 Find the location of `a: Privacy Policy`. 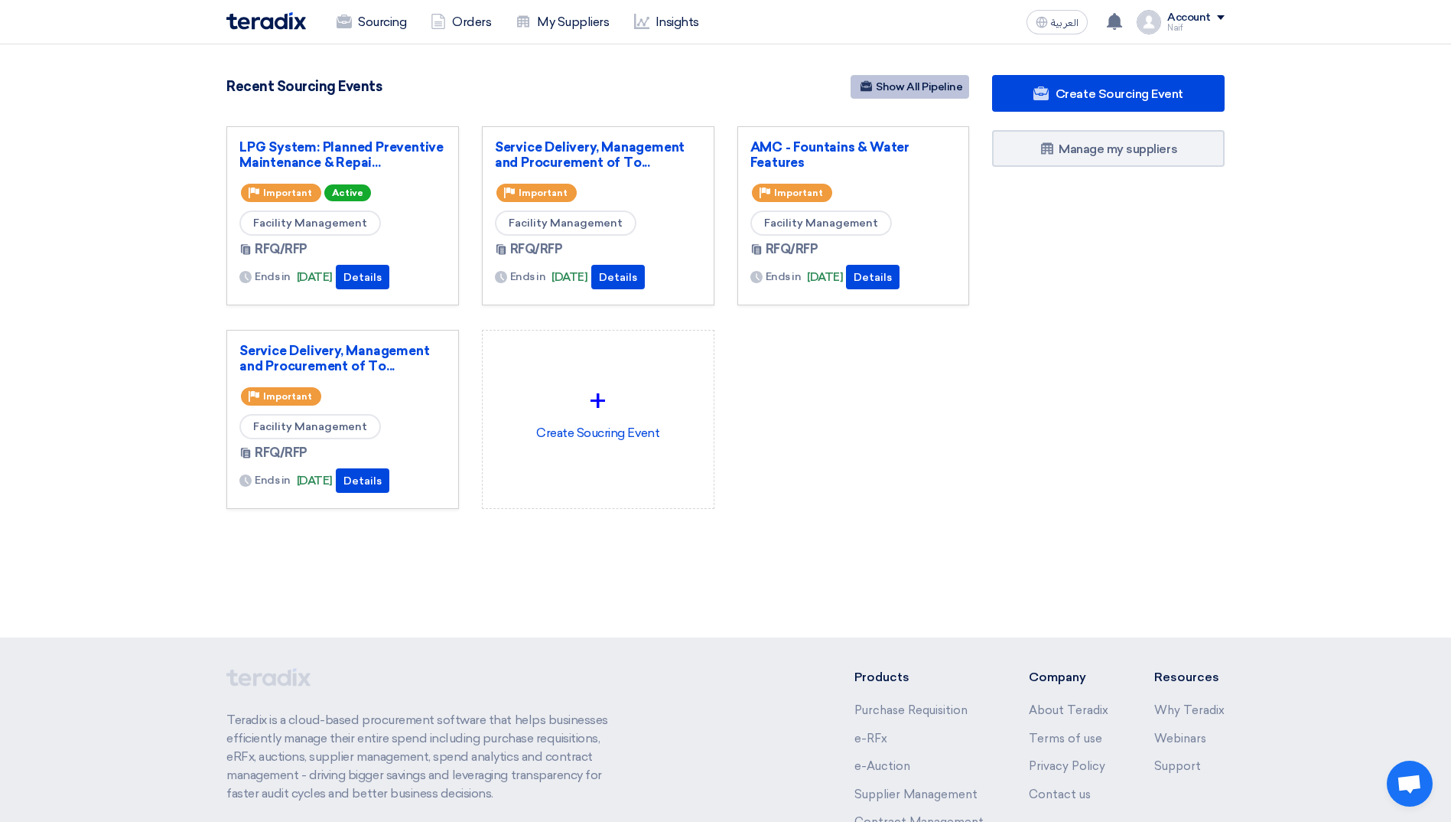

a: Privacy Policy is located at coordinates (1067, 766).